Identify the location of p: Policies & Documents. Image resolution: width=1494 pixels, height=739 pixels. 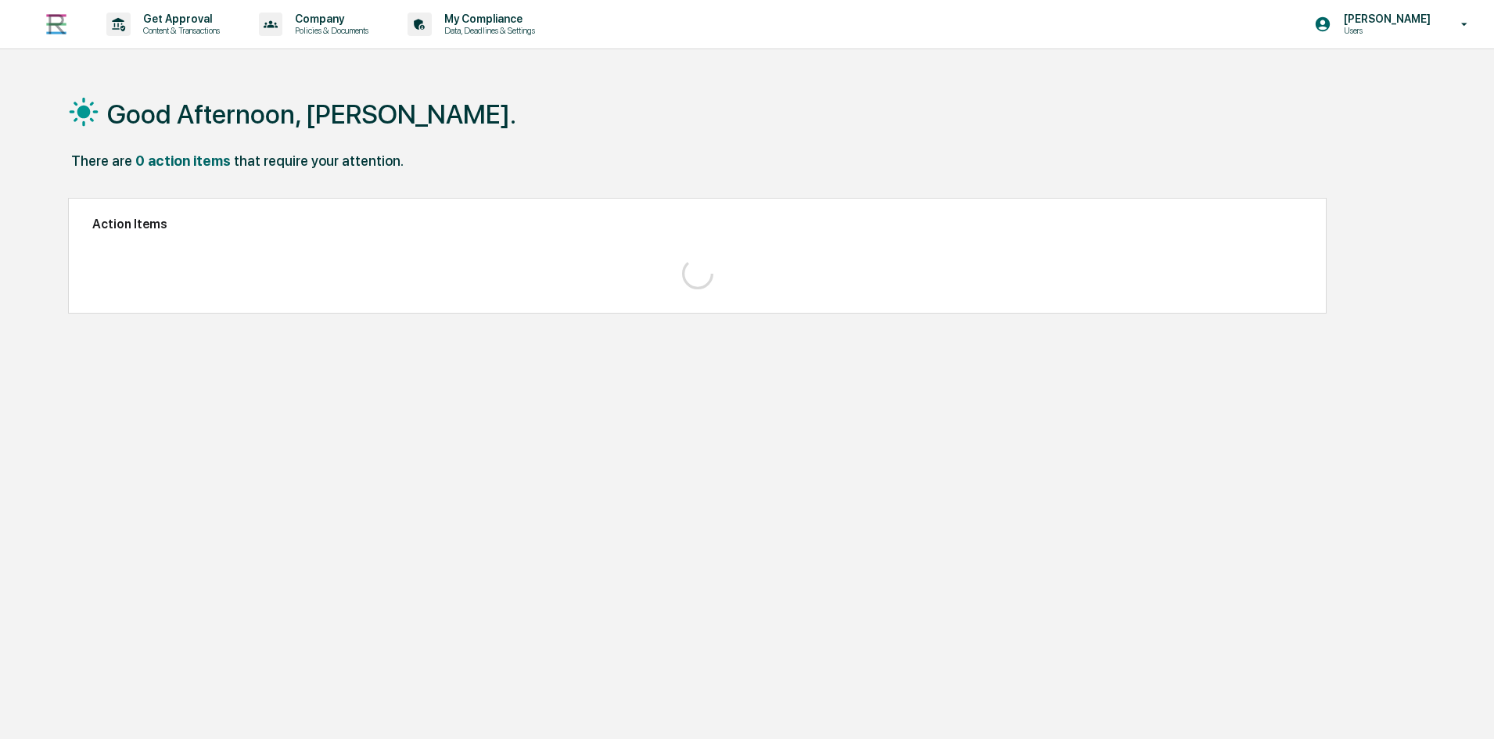
(329, 31).